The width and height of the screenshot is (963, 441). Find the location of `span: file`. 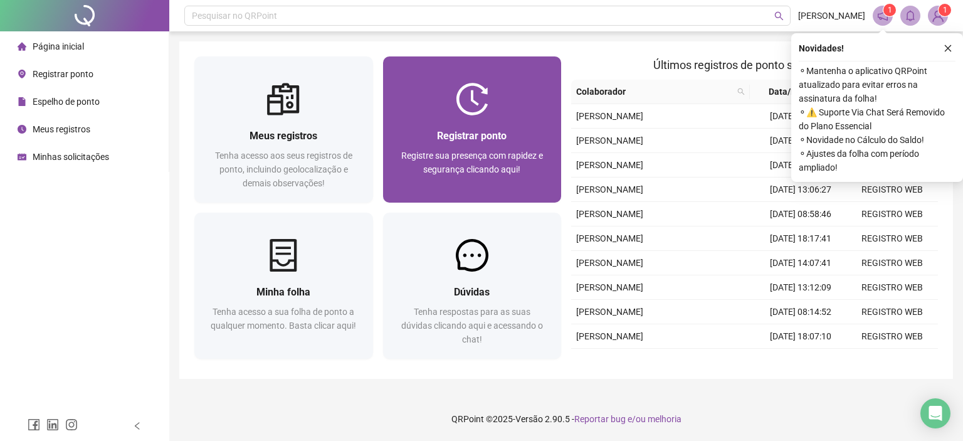

span: file is located at coordinates (22, 102).